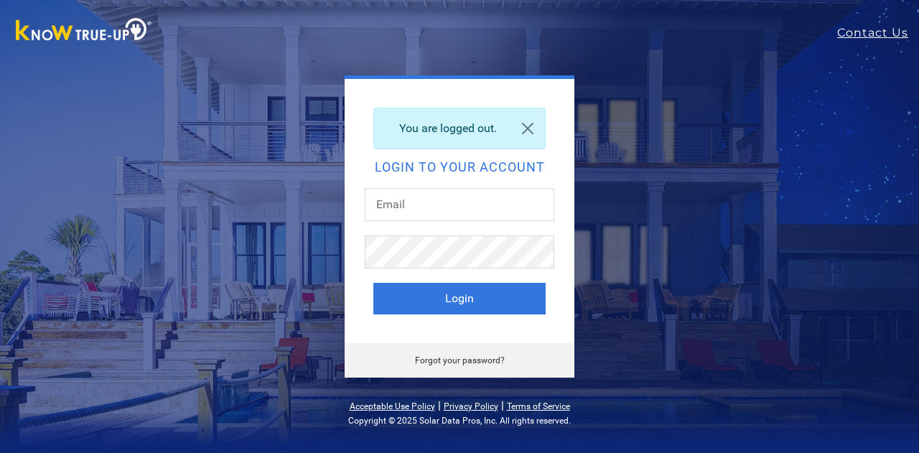  Describe the element at coordinates (459, 167) in the screenshot. I see `h2: Login to your account` at that location.